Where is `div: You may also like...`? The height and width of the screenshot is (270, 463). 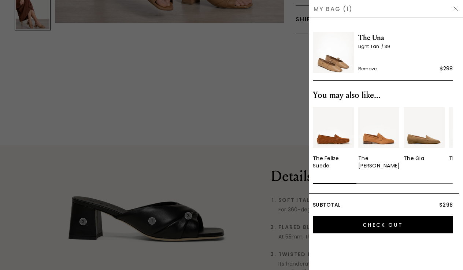
div: You may also like... is located at coordinates (382, 95).